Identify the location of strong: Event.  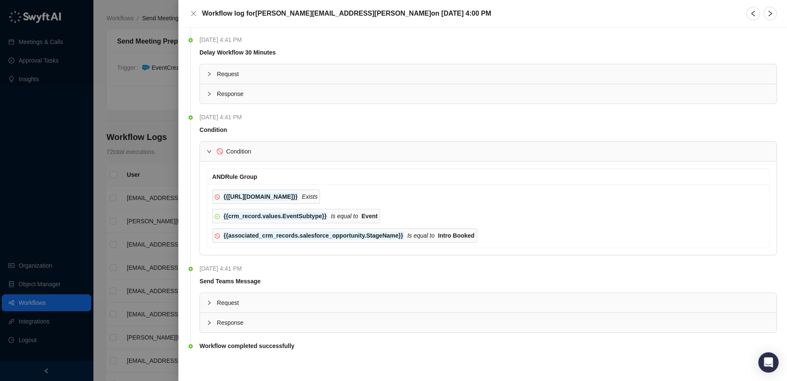
(369, 216).